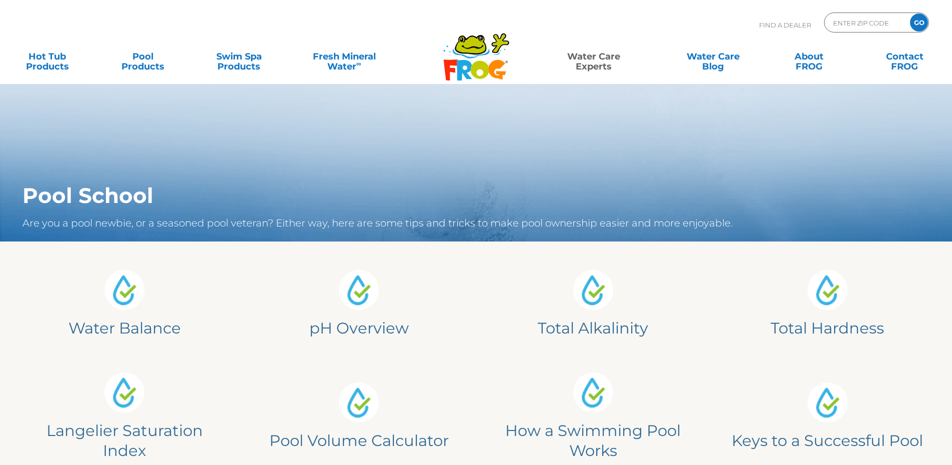  I want to click on a: Swim SpaProducts, so click(239, 56).